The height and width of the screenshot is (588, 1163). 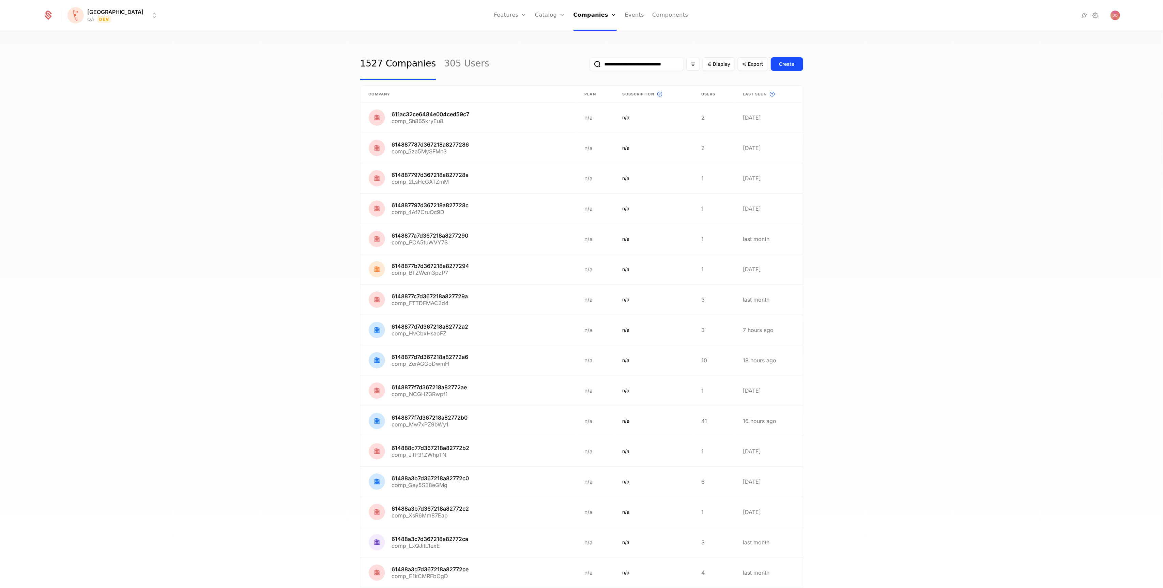 What do you see at coordinates (693, 64) in the screenshot?
I see `button: Filter options` at bounding box center [693, 64].